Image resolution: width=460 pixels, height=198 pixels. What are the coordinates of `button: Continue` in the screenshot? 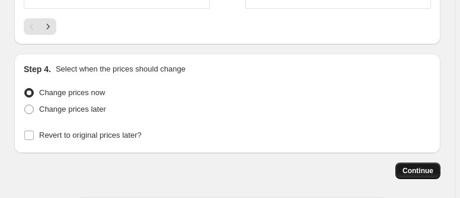 It's located at (417, 171).